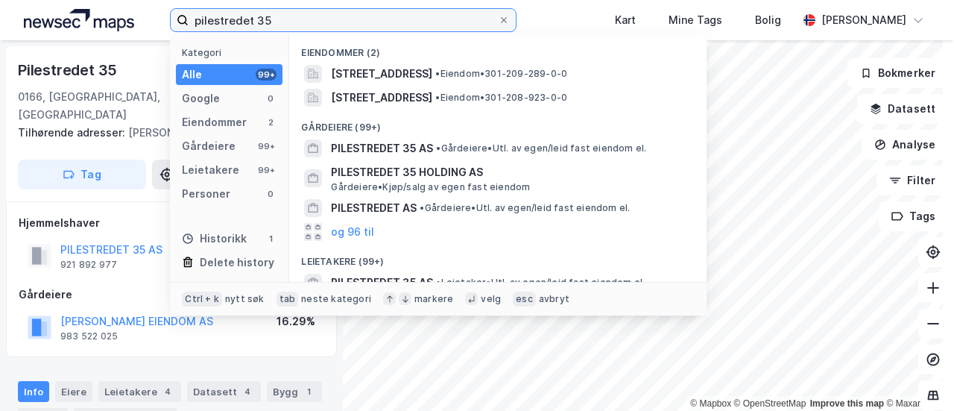 The height and width of the screenshot is (411, 954). Describe the element at coordinates (501, 74) in the screenshot. I see `span: Eiendom • 301-209-289-0-0` at that location.